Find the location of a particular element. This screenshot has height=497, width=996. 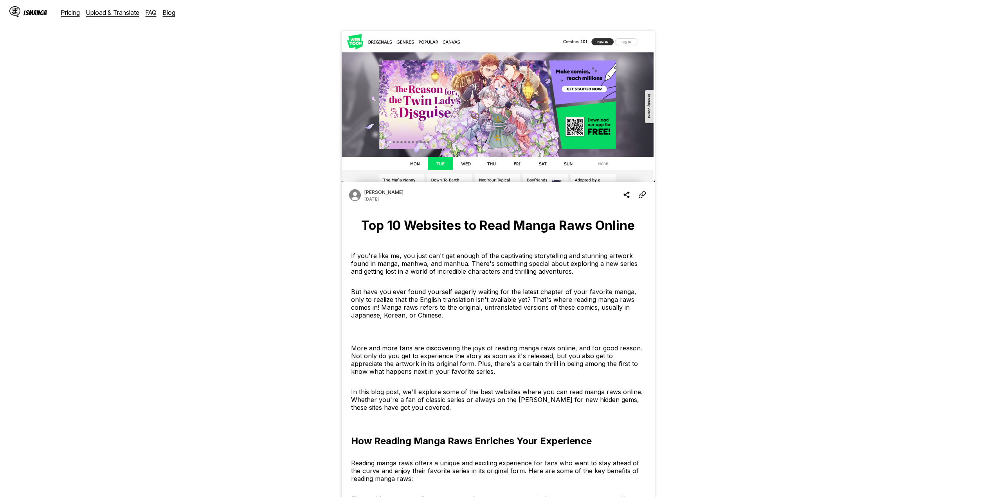

a: IsManga LogoIsManga is located at coordinates (35, 13).